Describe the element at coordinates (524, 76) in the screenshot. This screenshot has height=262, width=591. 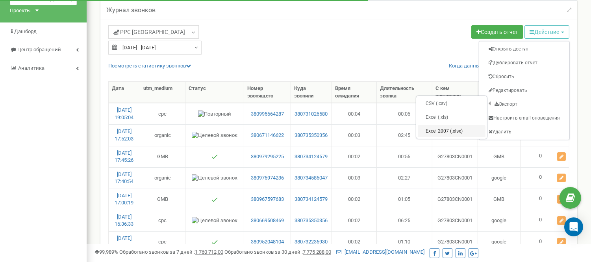
I see `a: Сбросить` at that location.